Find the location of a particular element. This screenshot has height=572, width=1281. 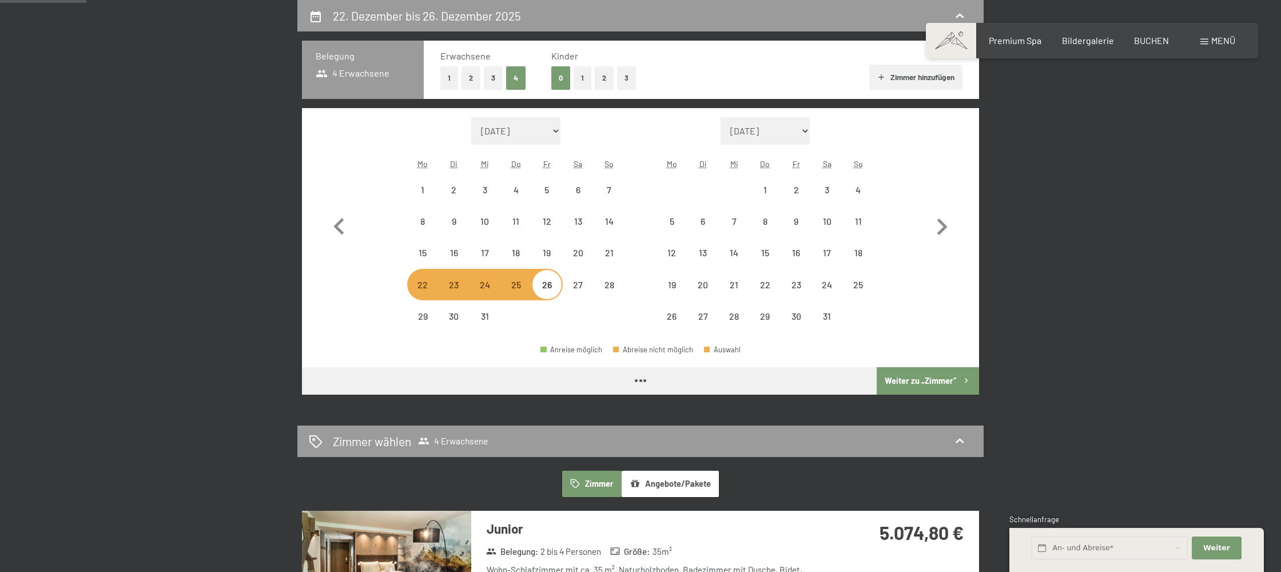

div: Sun Jan 04 2026 is located at coordinates (858, 190).